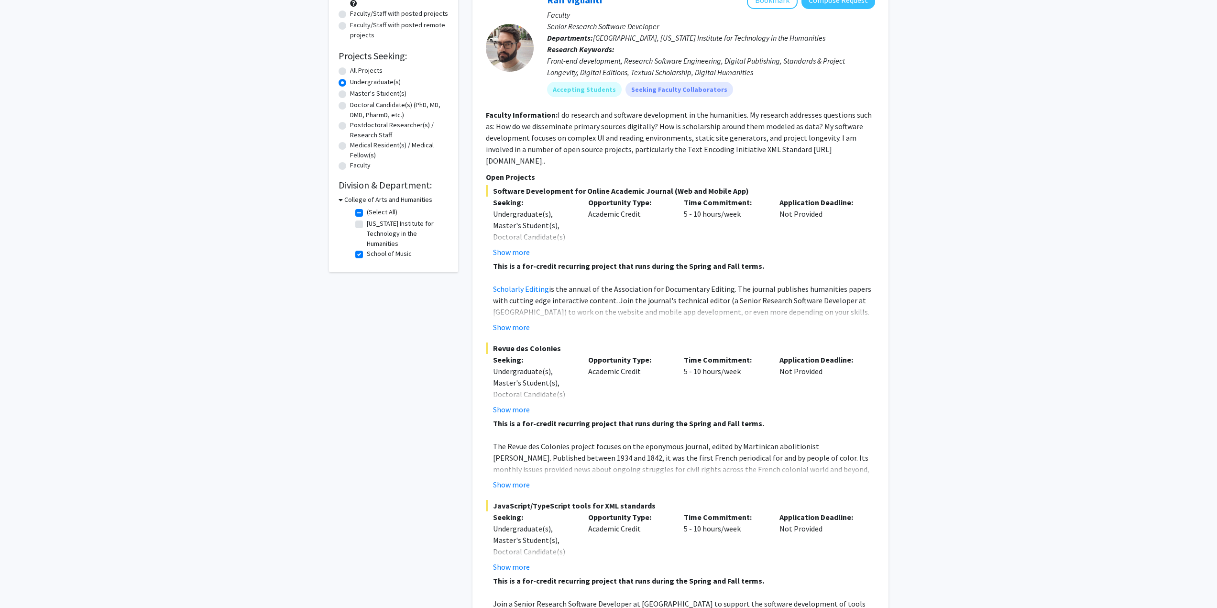 This screenshot has height=608, width=1217. Describe the element at coordinates (388, 199) in the screenshot. I see `h3: College of Arts and Humanities` at that location.